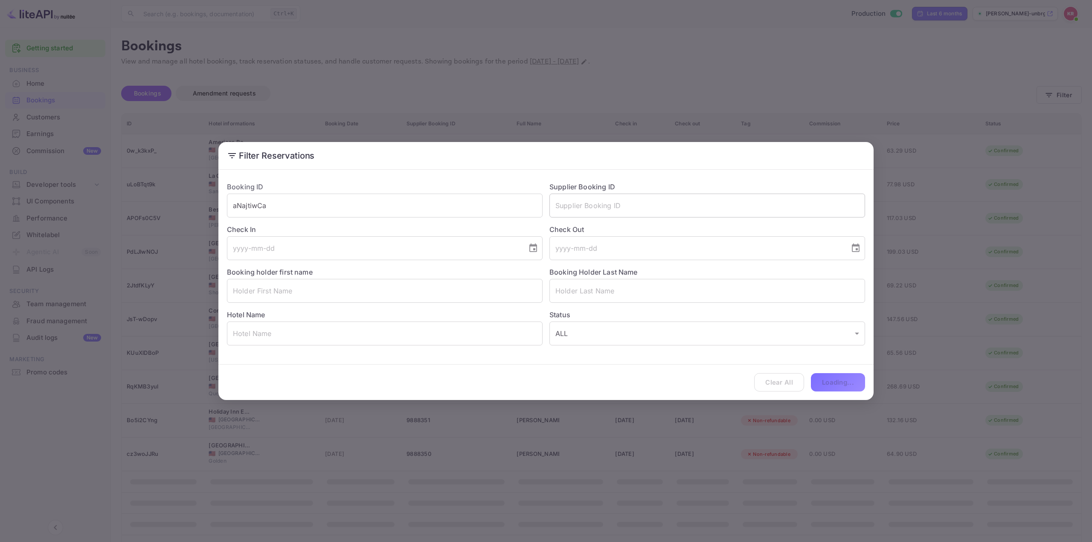 This screenshot has height=542, width=1092. What do you see at coordinates (245, 187) in the screenshot?
I see `label: Booking ID` at bounding box center [245, 187].